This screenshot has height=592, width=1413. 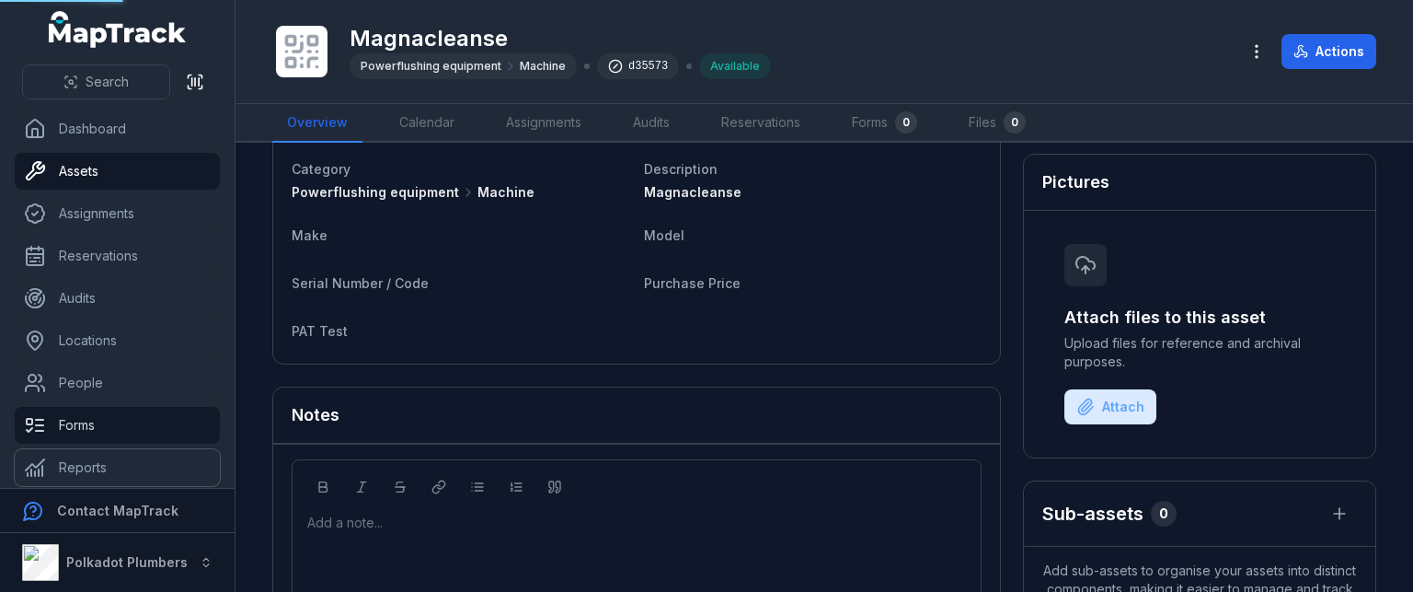 I want to click on a: Forms0, so click(x=884, y=123).